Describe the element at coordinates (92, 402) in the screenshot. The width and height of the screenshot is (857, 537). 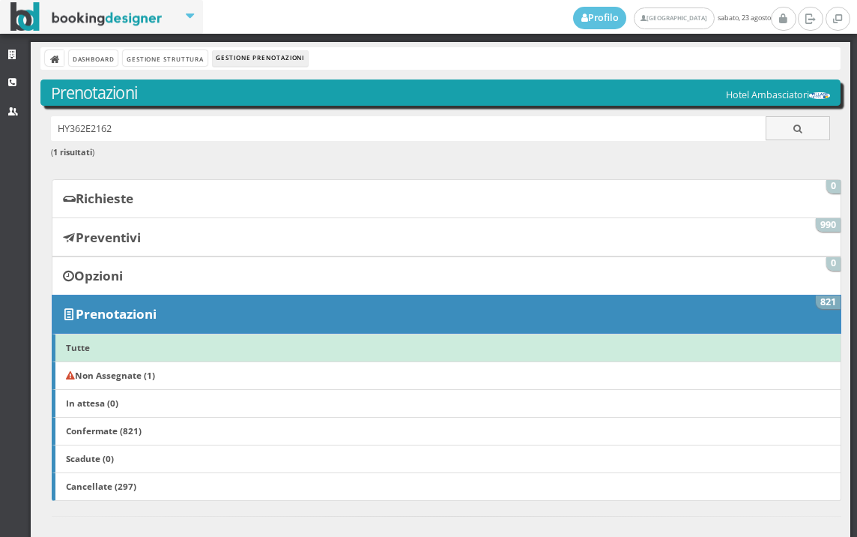
I see `b: In attesa (0)` at that location.